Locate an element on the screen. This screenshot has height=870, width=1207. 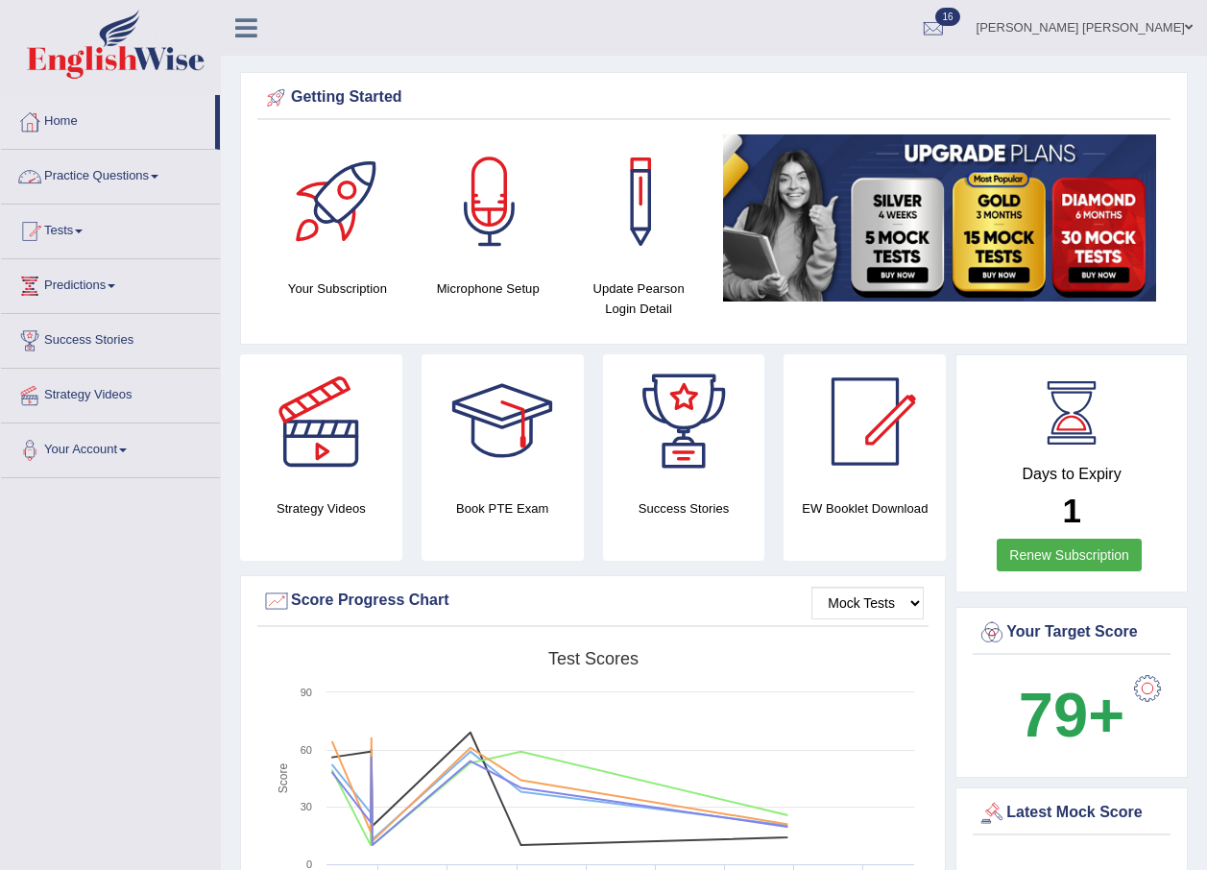
span: 16 is located at coordinates (947, 16).